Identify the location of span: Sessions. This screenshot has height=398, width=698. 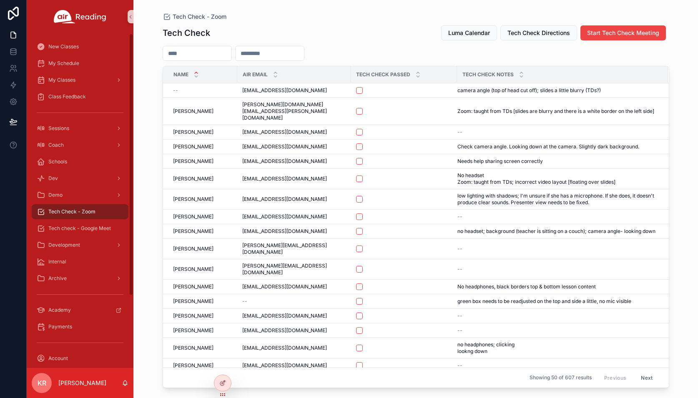
(59, 128).